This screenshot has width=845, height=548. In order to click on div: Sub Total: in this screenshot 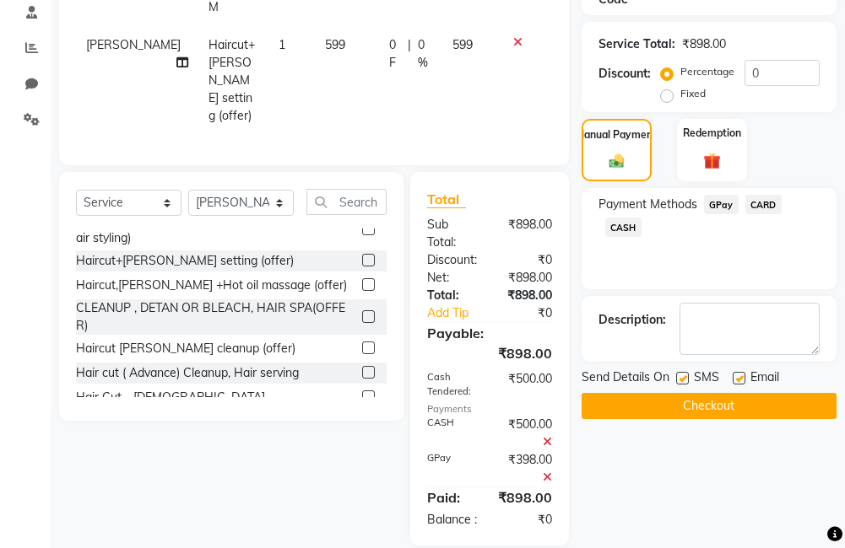, I will do `click(451, 234)`.